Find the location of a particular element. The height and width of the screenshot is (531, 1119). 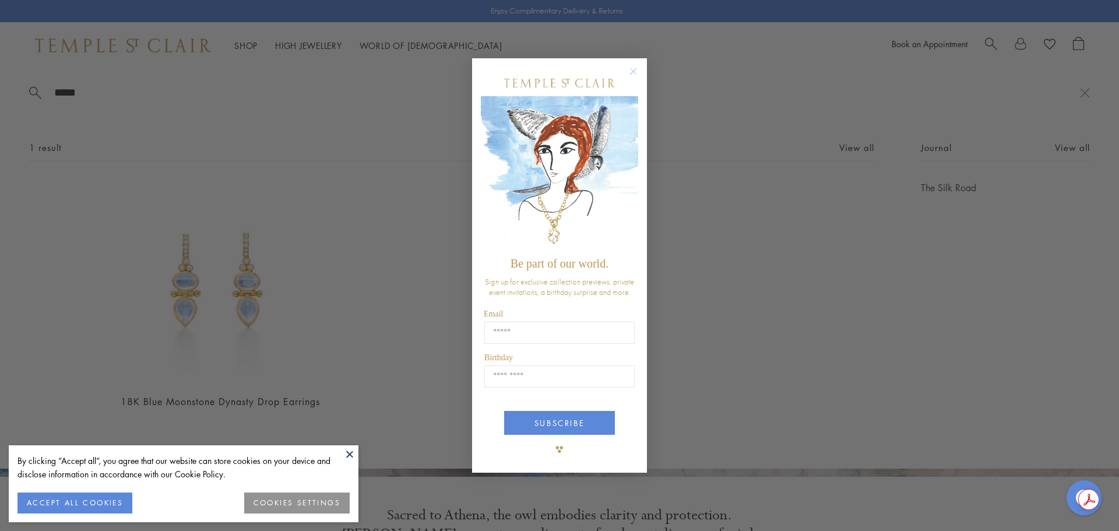

span: Email is located at coordinates (493, 313).